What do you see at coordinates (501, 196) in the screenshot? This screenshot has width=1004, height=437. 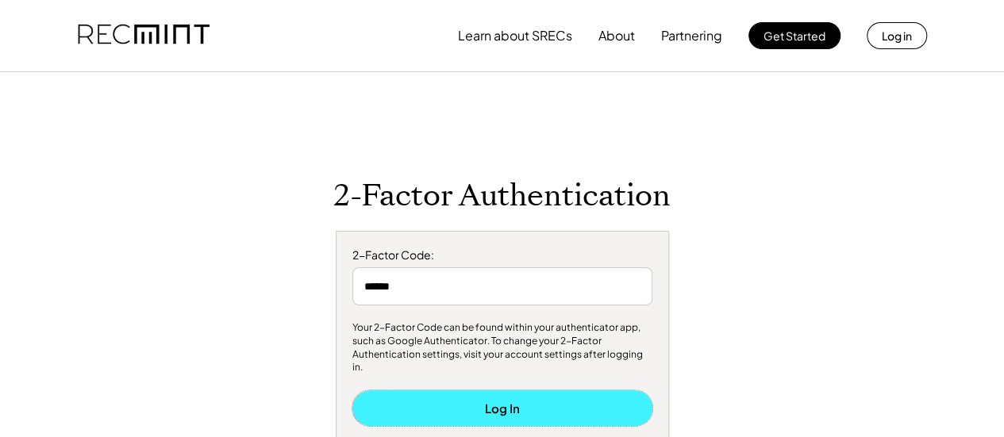 I see `h1: 2-Factor Authentication` at bounding box center [501, 196].